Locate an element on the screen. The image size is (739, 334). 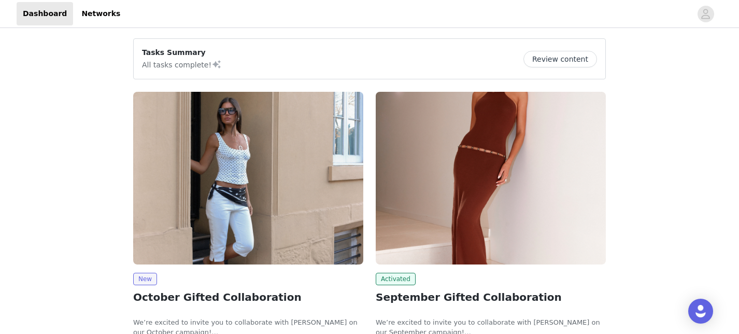
a: Dashboard is located at coordinates (45, 13).